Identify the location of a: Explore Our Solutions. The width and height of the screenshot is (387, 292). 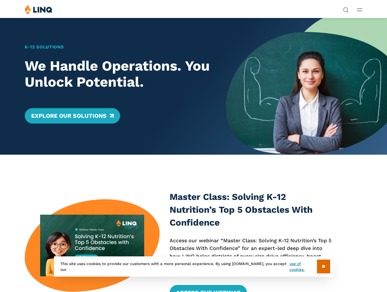
(72, 116).